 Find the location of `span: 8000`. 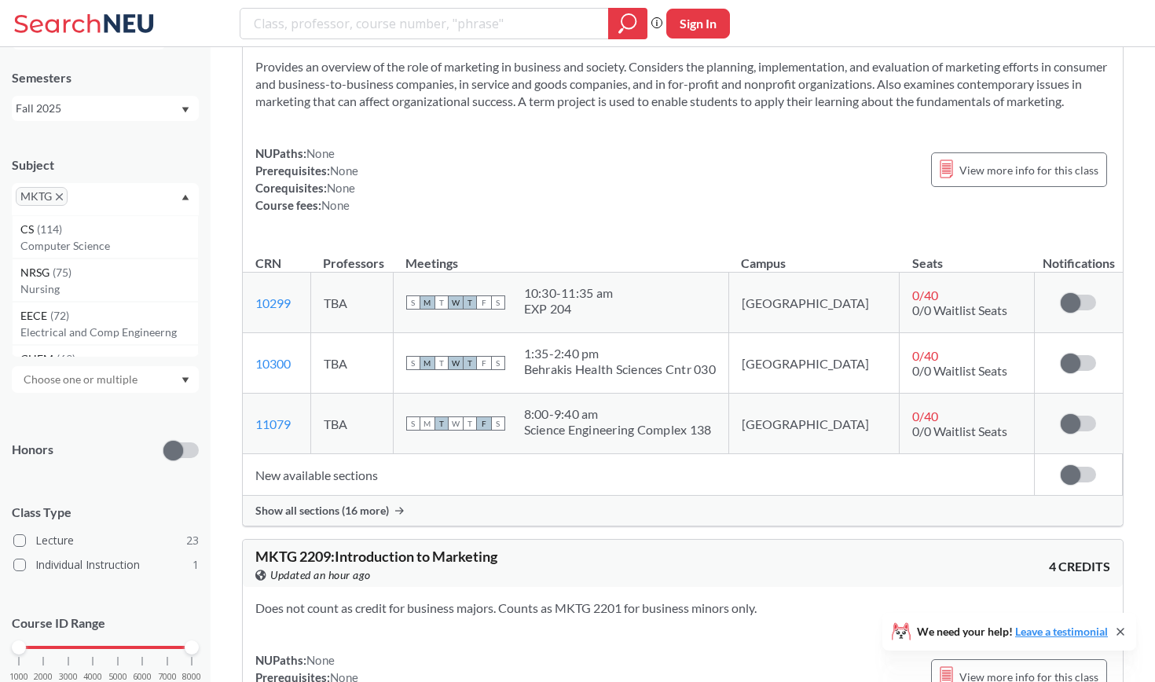

span: 8000 is located at coordinates (192, 677).